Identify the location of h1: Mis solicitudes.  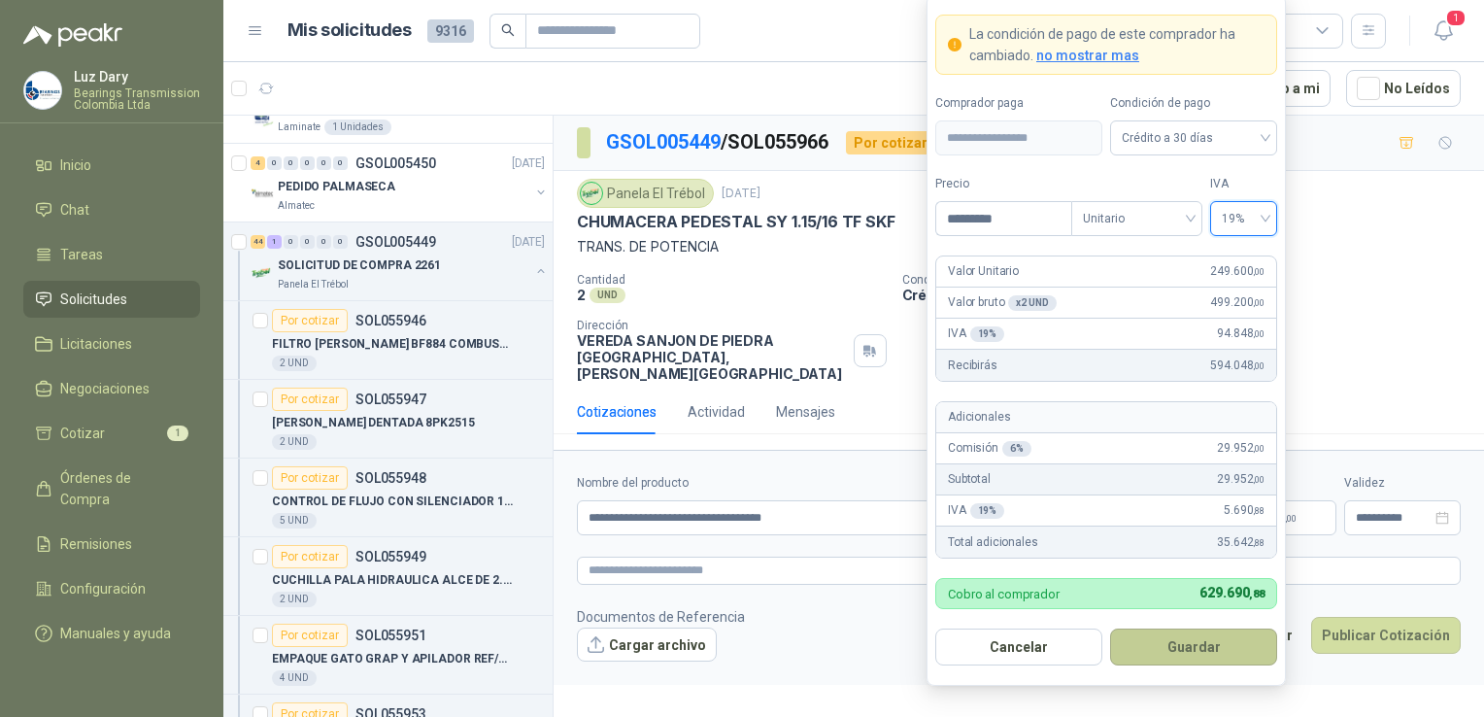
(350, 30).